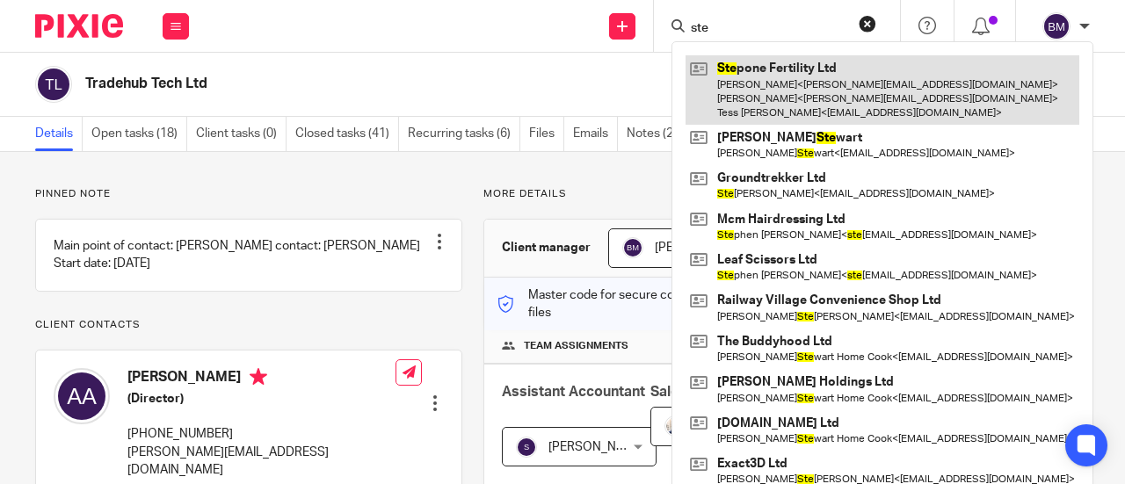 The image size is (1125, 484). Describe the element at coordinates (261, 399) in the screenshot. I see `h5: (Director)` at that location.